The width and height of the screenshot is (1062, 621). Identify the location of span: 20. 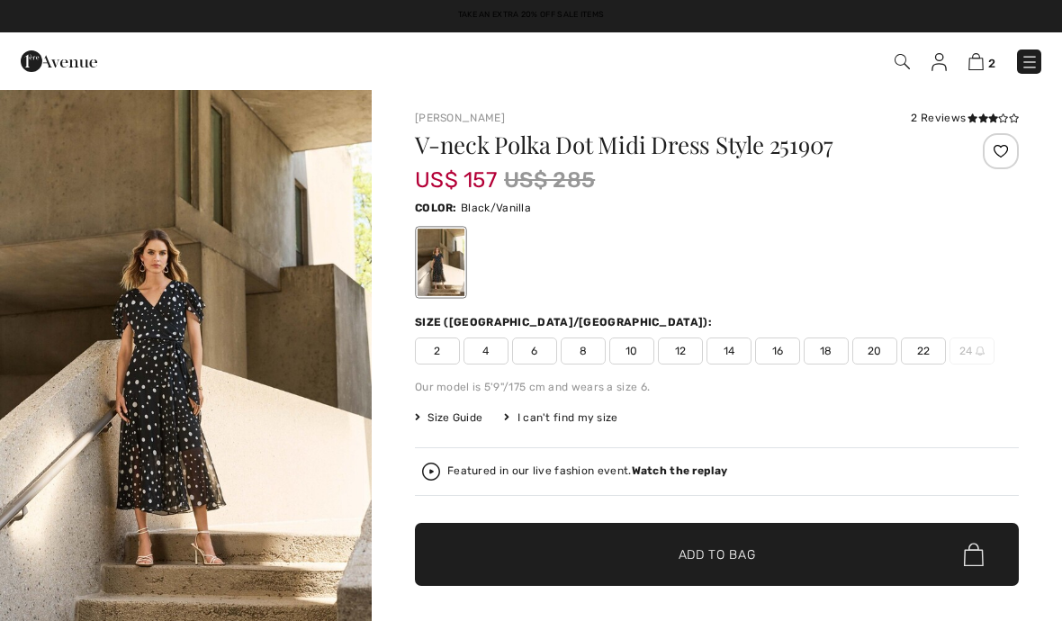
(874, 351).